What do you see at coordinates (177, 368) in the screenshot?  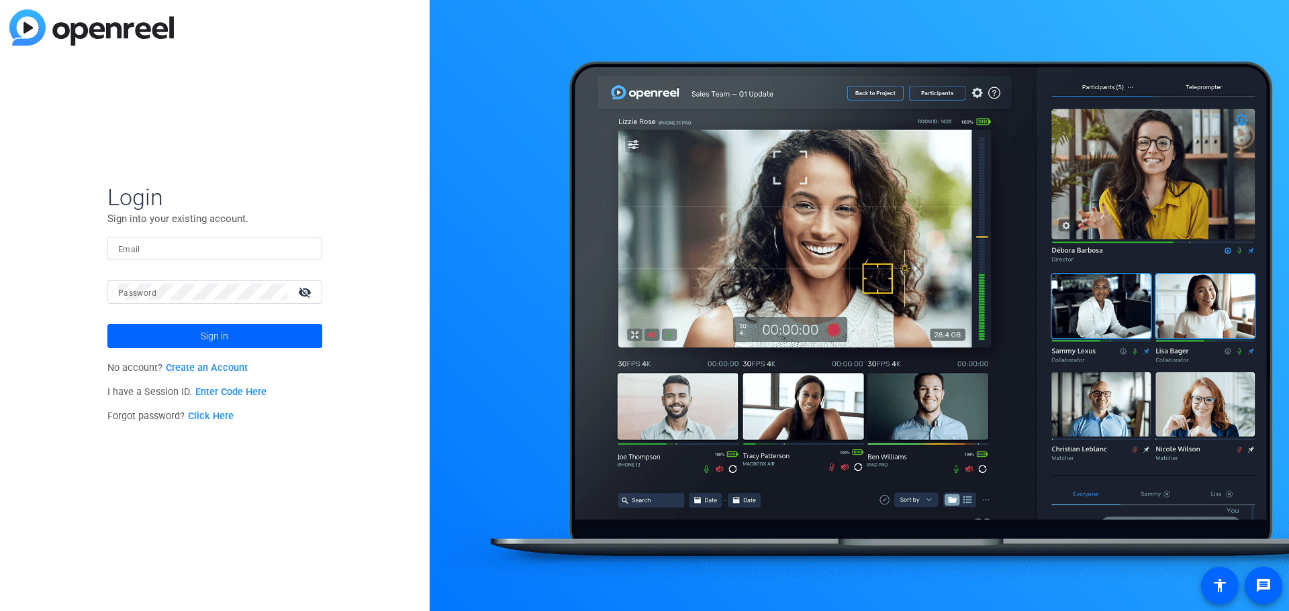 I see `span: No account?` at bounding box center [177, 368].